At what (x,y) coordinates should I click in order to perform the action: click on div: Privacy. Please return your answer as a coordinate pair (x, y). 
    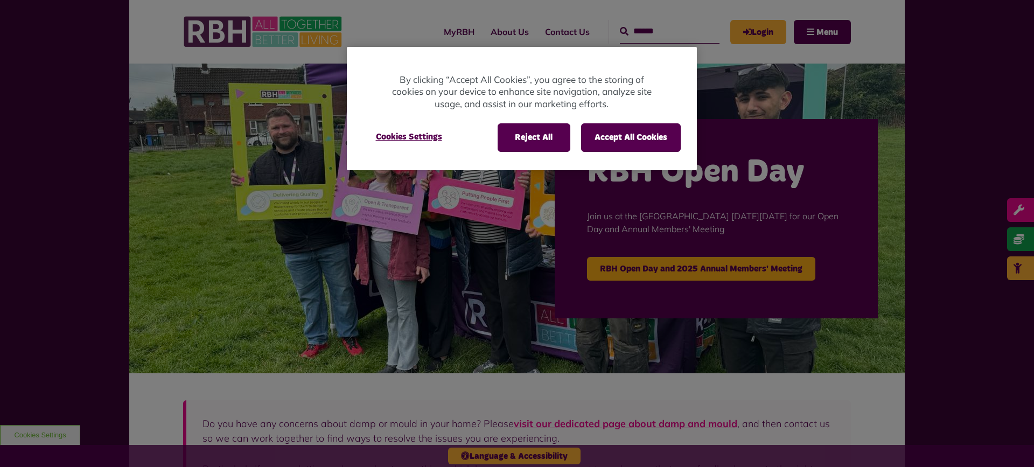
    Looking at the image, I should click on (522, 108).